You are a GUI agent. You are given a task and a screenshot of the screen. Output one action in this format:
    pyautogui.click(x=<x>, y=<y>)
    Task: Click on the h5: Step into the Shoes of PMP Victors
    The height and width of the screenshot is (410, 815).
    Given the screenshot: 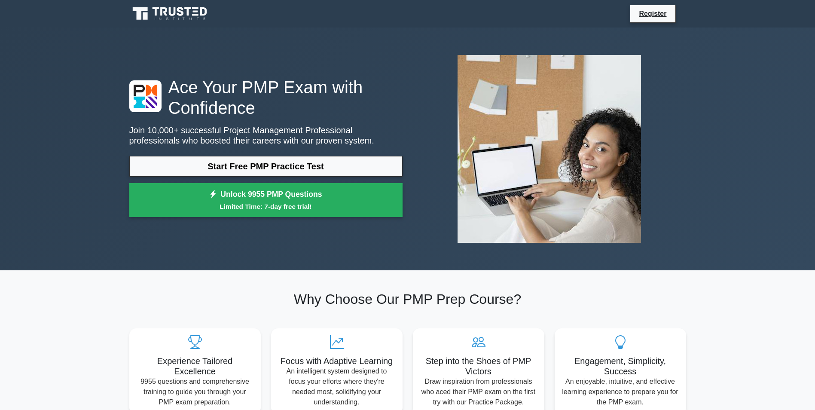 What is the action you would take?
    pyautogui.click(x=478, y=366)
    